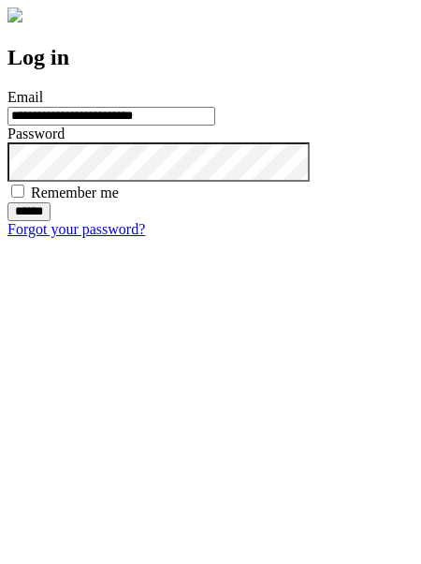  What do you see at coordinates (75, 192) in the screenshot?
I see `label: Remember me` at bounding box center [75, 192].